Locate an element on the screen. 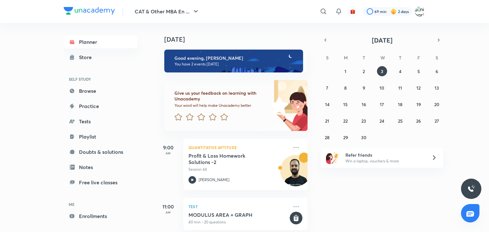 The height and width of the screenshot is (232, 489). abbr: September 6, 2025 is located at coordinates (436, 71).